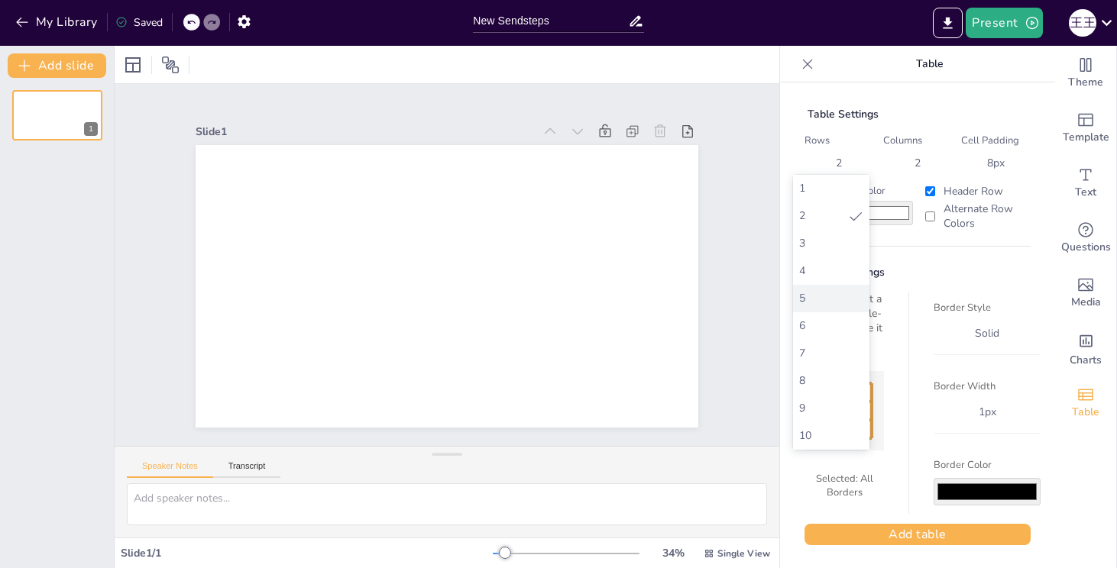  What do you see at coordinates (1086, 303) in the screenshot?
I see `span: Media` at bounding box center [1086, 303].